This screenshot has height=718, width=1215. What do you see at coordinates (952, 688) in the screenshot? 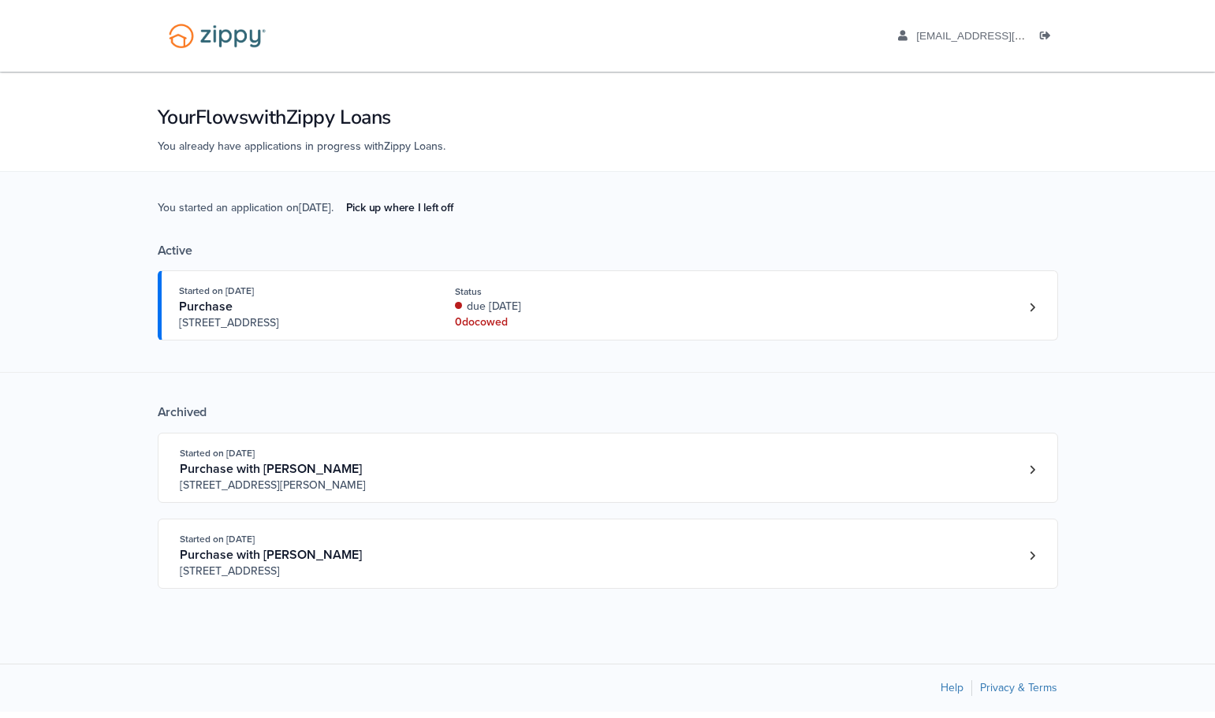
I see `a: Help` at bounding box center [952, 688].